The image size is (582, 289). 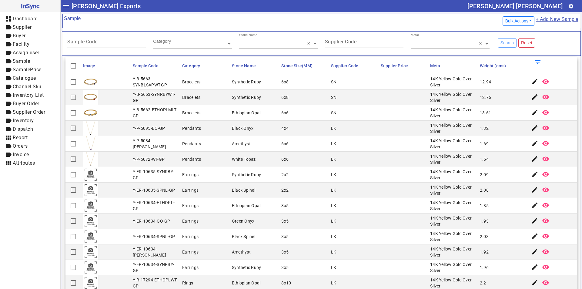 What do you see at coordinates (156, 175) in the screenshot?
I see `div: Y-ER-10635-SYNRBY-GP` at bounding box center [156, 175].